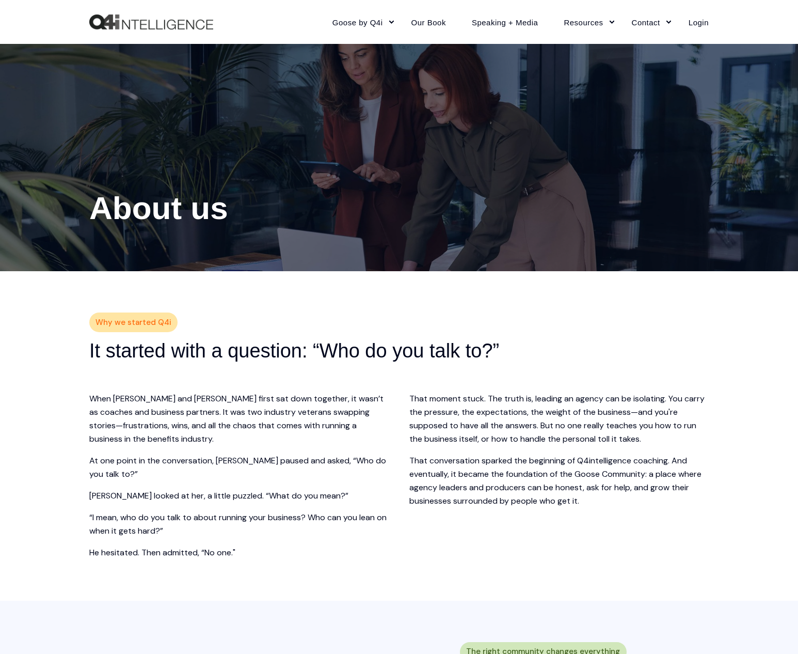  I want to click on p: He hesitated. Then admitted, “No one.", so click(239, 553).